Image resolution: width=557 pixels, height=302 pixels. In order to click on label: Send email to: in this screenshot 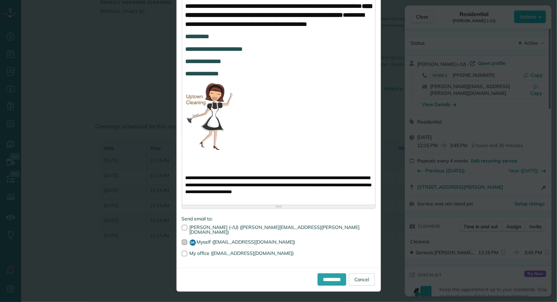, I will do `click(279, 219)`.